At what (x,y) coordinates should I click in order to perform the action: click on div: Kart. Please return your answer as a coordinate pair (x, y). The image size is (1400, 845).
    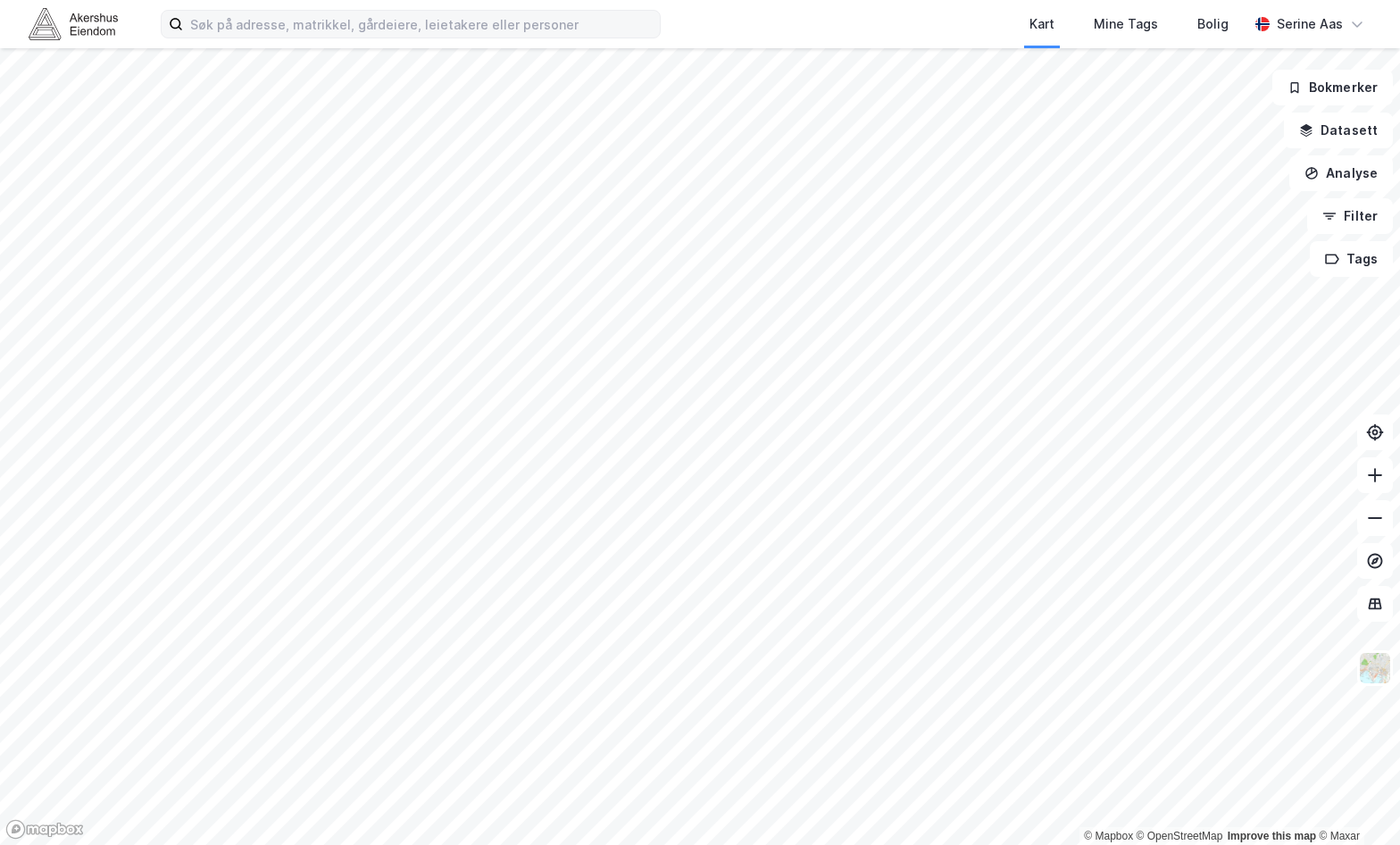
    Looking at the image, I should click on (1042, 24).